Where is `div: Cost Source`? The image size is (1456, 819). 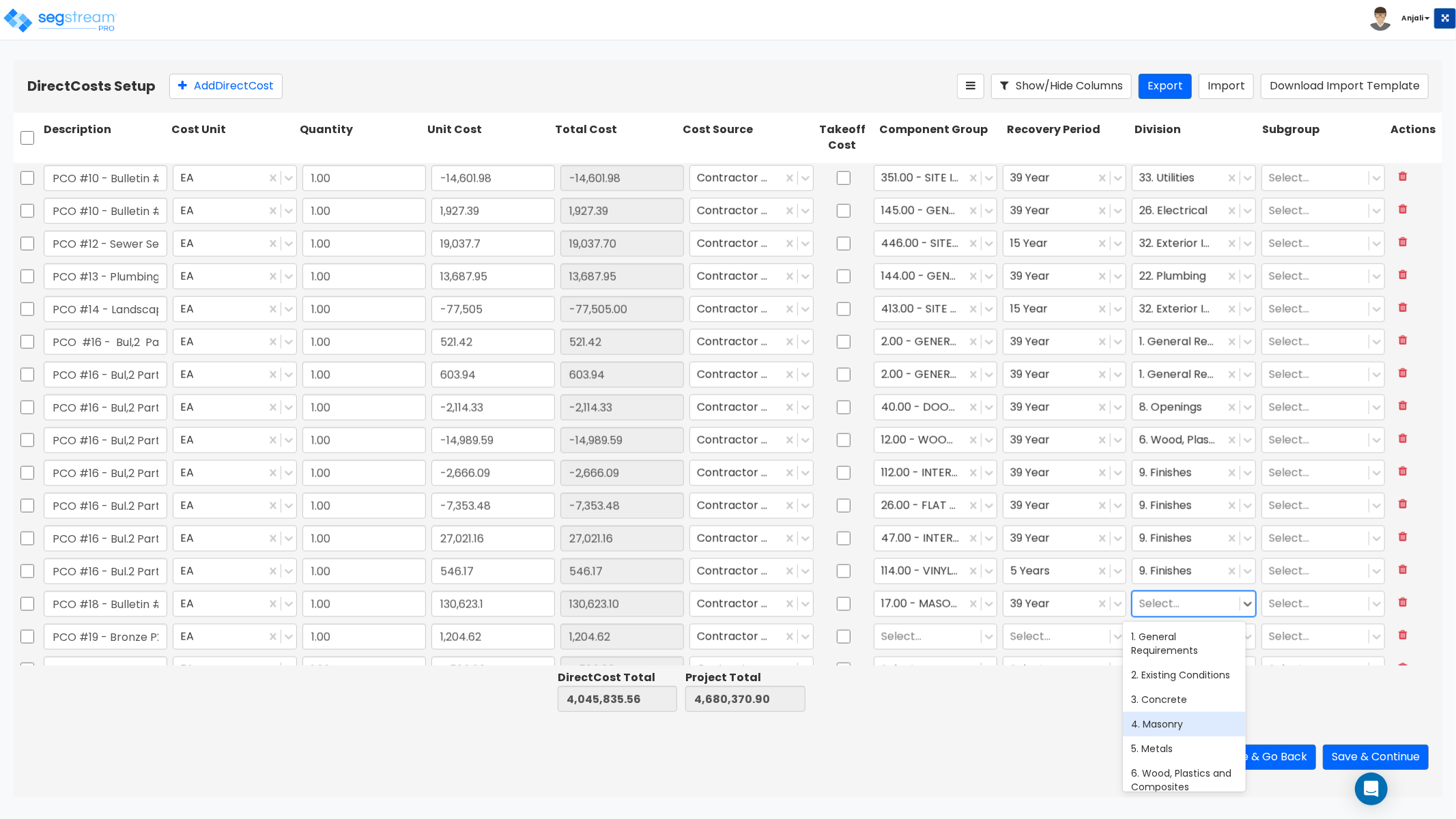
div: Cost Source is located at coordinates (743, 138).